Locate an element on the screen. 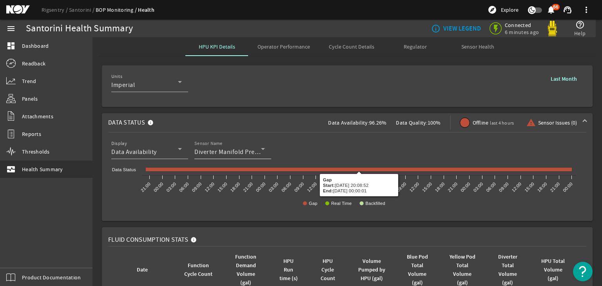  span: Health Summary is located at coordinates (42, 169).